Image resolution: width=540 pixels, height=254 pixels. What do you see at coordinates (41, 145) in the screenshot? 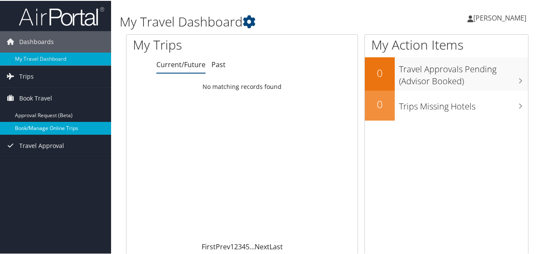
I see `span: Travel Approval` at bounding box center [41, 145].